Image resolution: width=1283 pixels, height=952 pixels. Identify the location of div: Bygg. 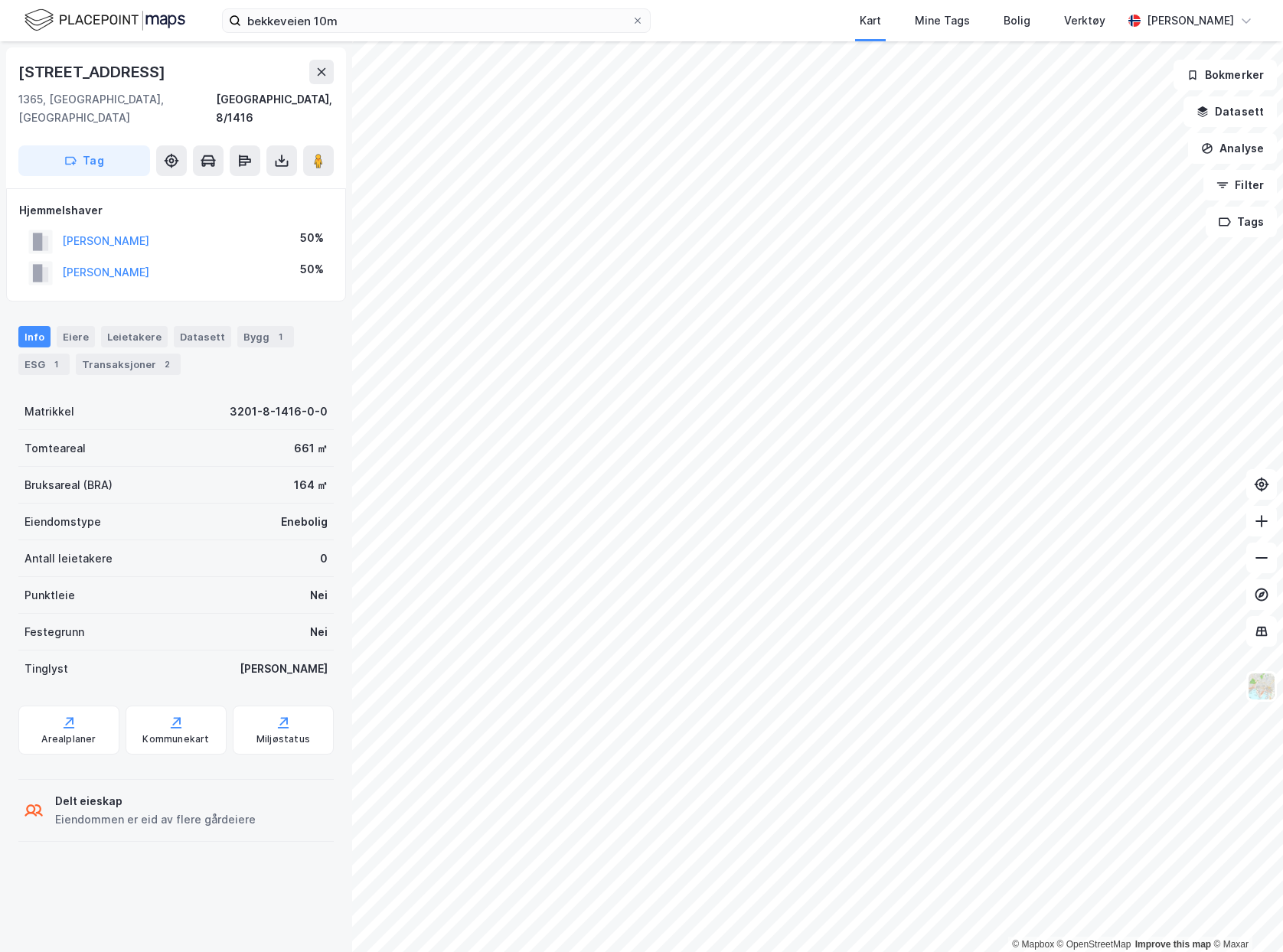
(265, 337).